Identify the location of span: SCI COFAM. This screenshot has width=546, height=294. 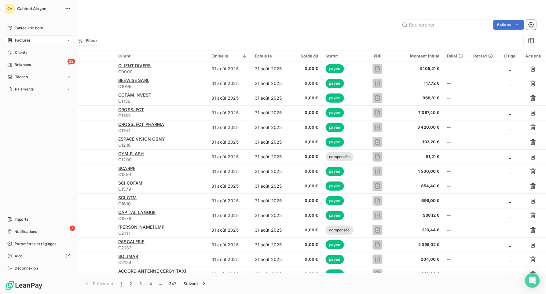
(130, 183).